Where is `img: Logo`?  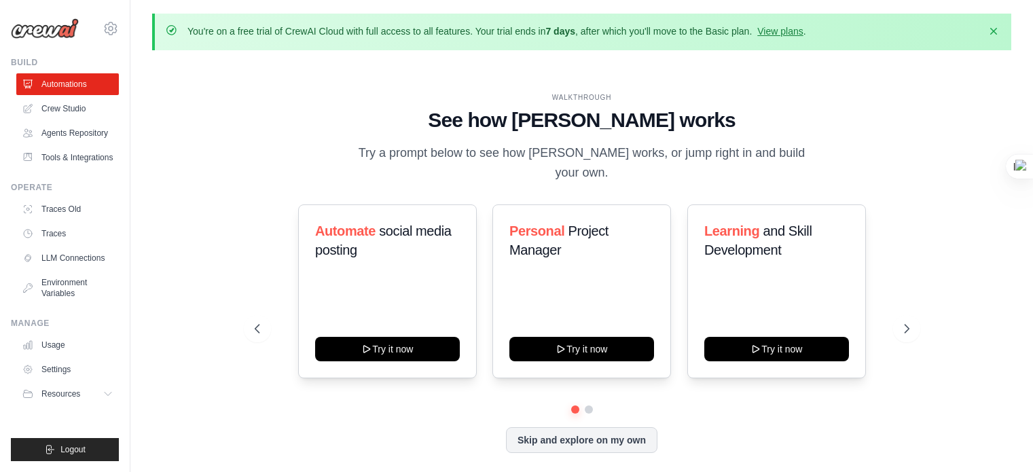
img: Logo is located at coordinates (45, 29).